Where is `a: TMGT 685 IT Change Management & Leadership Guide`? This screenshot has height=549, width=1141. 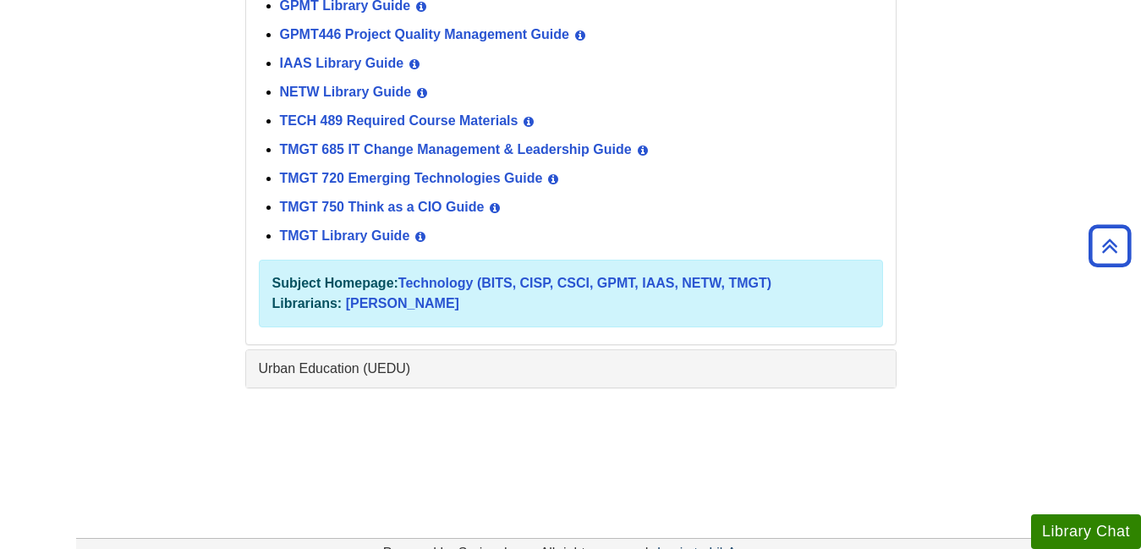
a: TMGT 685 IT Change Management & Leadership Guide is located at coordinates (456, 149).